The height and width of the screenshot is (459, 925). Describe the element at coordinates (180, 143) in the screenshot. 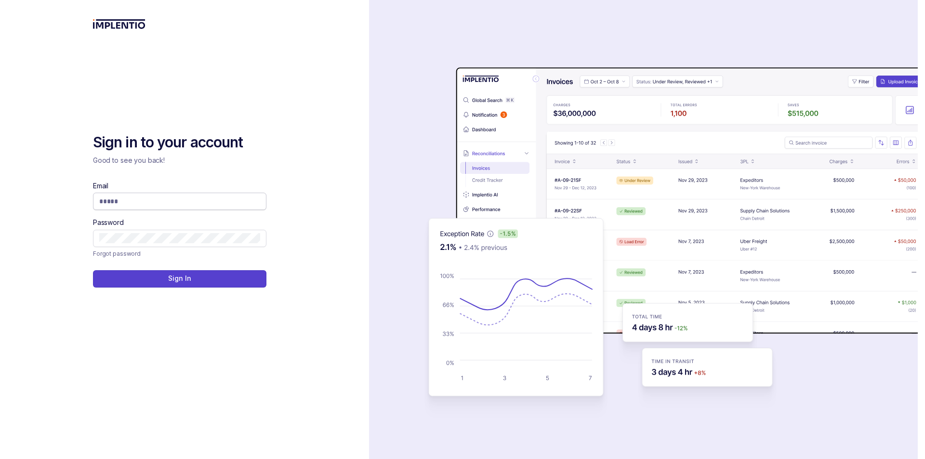

I see `h2: Sign in to your account` at that location.